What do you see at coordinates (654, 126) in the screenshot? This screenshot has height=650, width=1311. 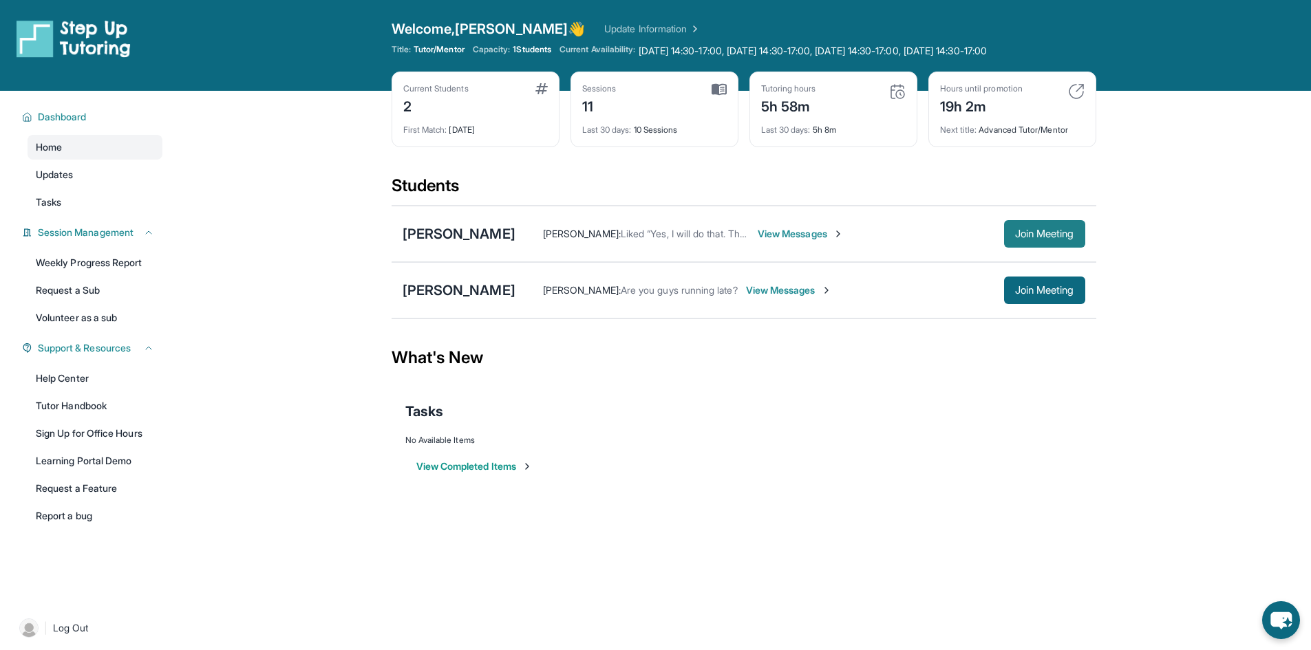 I see `div: 10 Sessions` at bounding box center [654, 126].